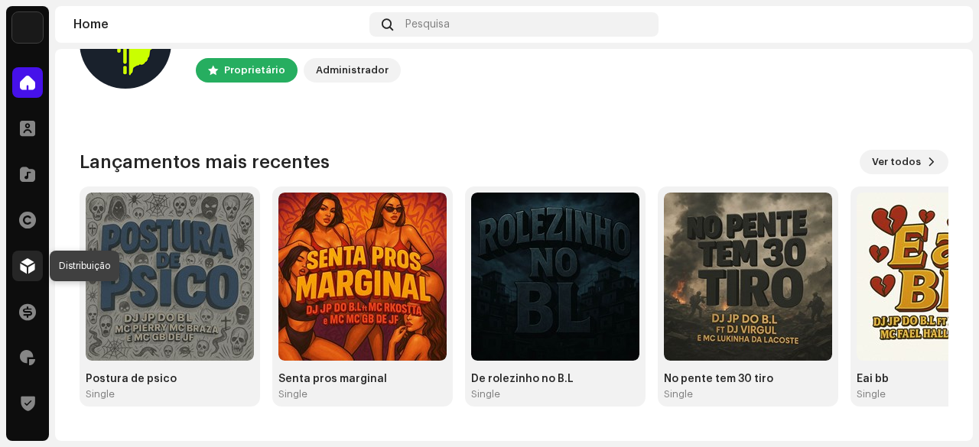  What do you see at coordinates (942, 24) in the screenshot?
I see `img: 7b092bcd-1f7b-44aa-9736-f4bc5021b2f1` at bounding box center [942, 24].